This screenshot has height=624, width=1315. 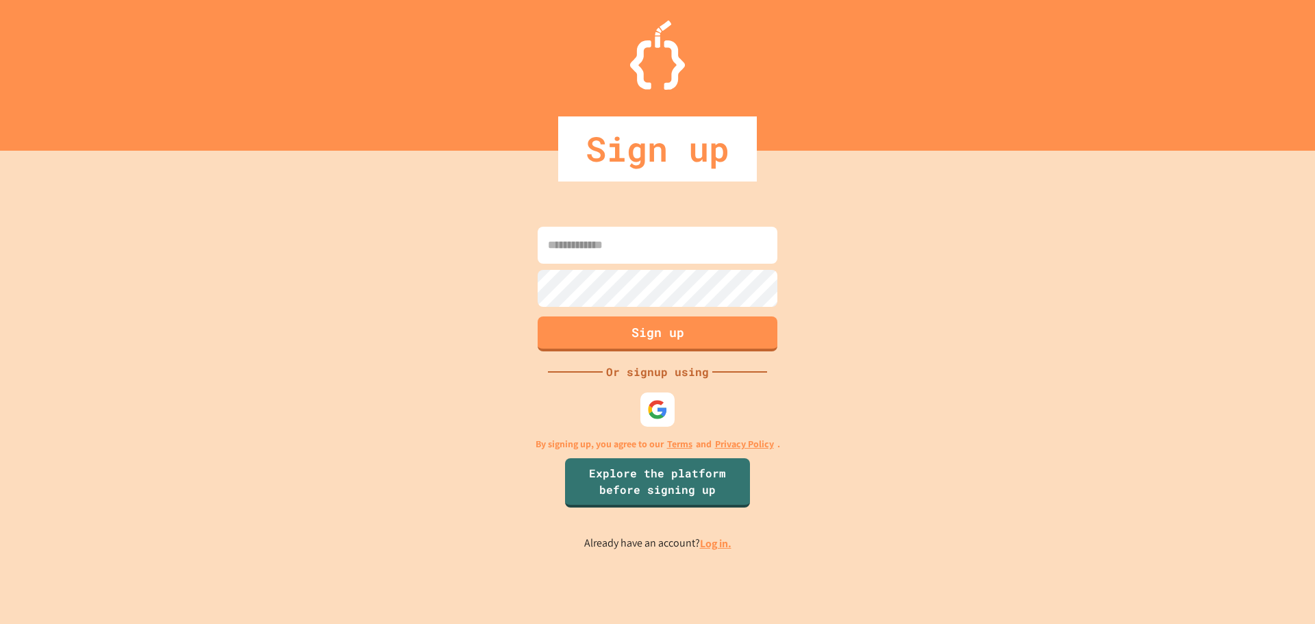 What do you see at coordinates (679, 444) in the screenshot?
I see `a: Terms` at bounding box center [679, 444].